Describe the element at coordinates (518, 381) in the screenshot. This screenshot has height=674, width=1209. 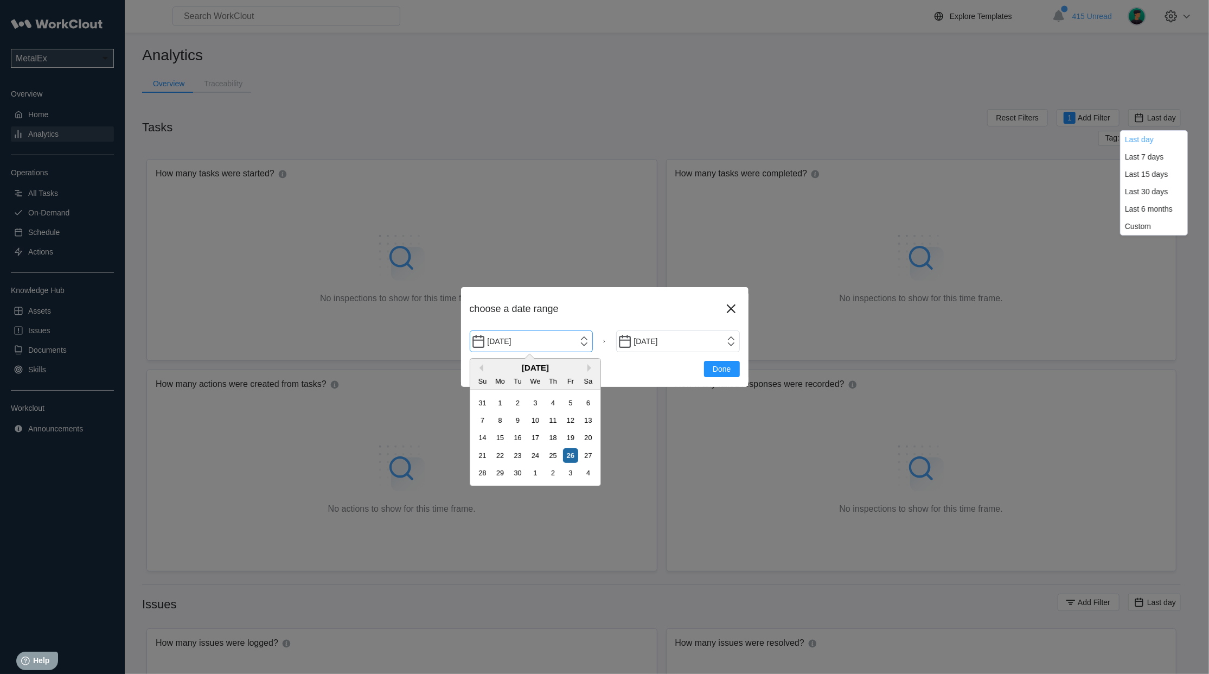
I see `div: Tu` at that location.